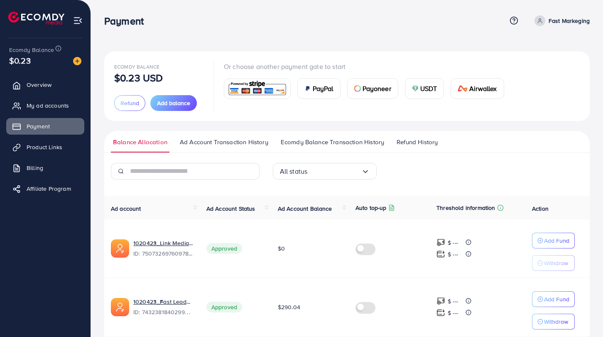  What do you see at coordinates (294, 171) in the screenshot?
I see `span: All status` at bounding box center [294, 171].